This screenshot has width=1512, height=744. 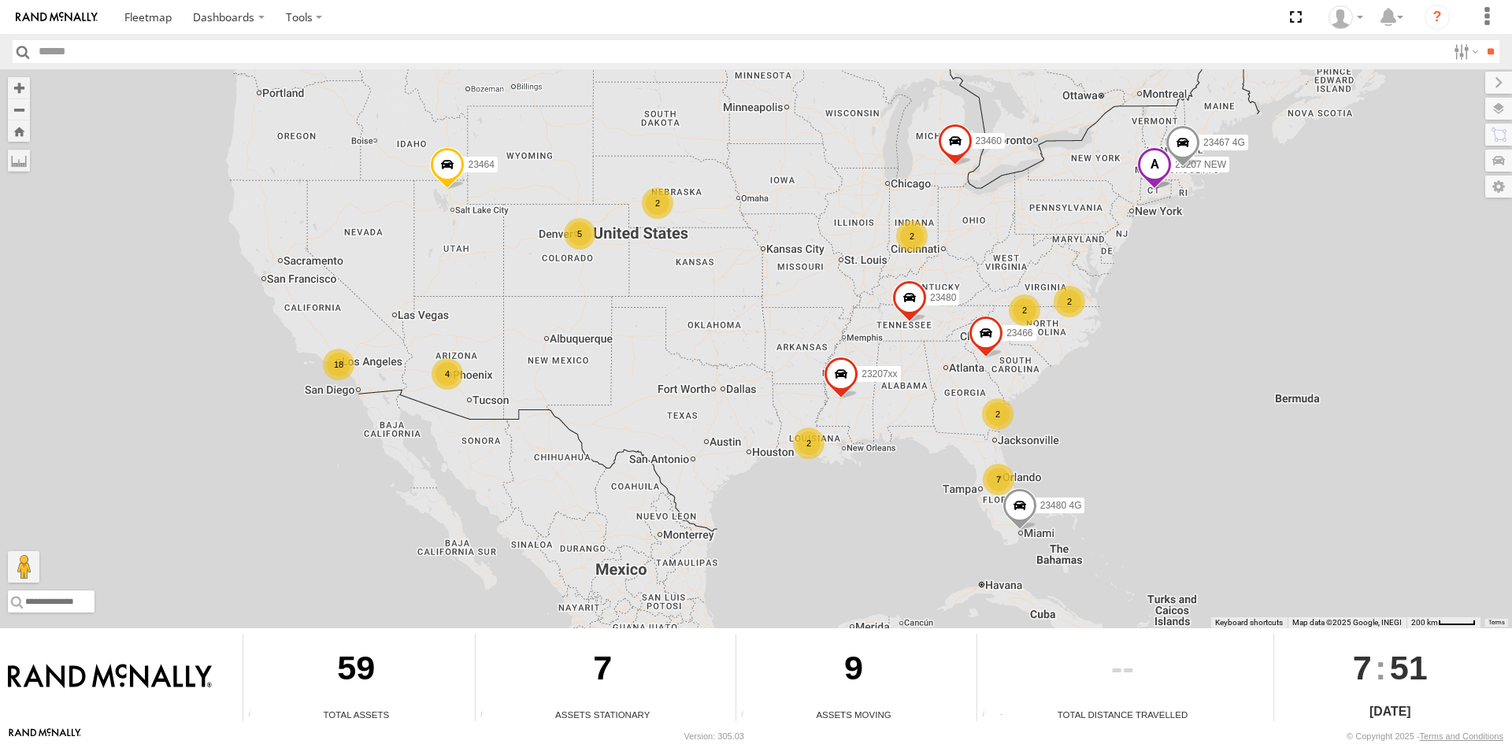 I want to click on span: 23207xx, so click(x=879, y=374).